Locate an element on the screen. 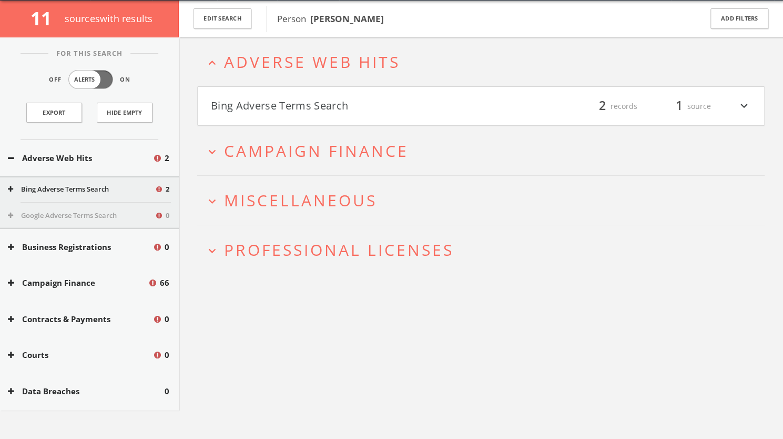 The height and width of the screenshot is (439, 783). span: 1 is located at coordinates (679, 106).